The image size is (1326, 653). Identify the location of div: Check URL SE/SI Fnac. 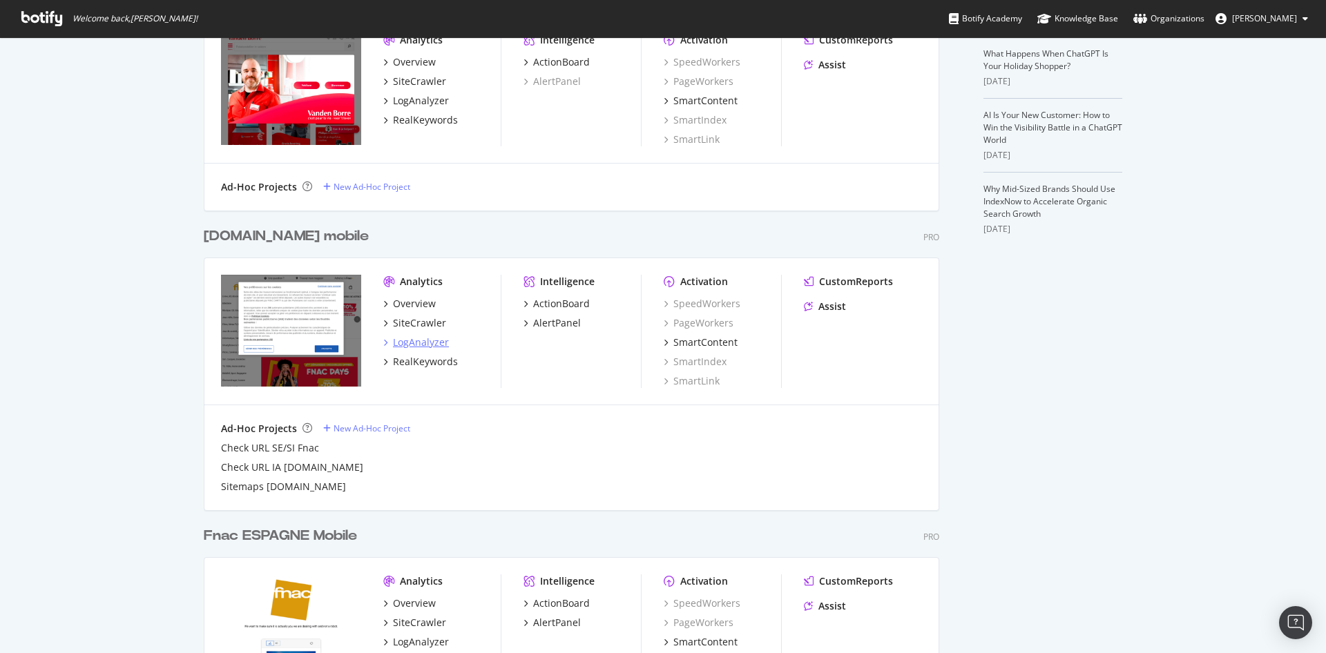
(270, 448).